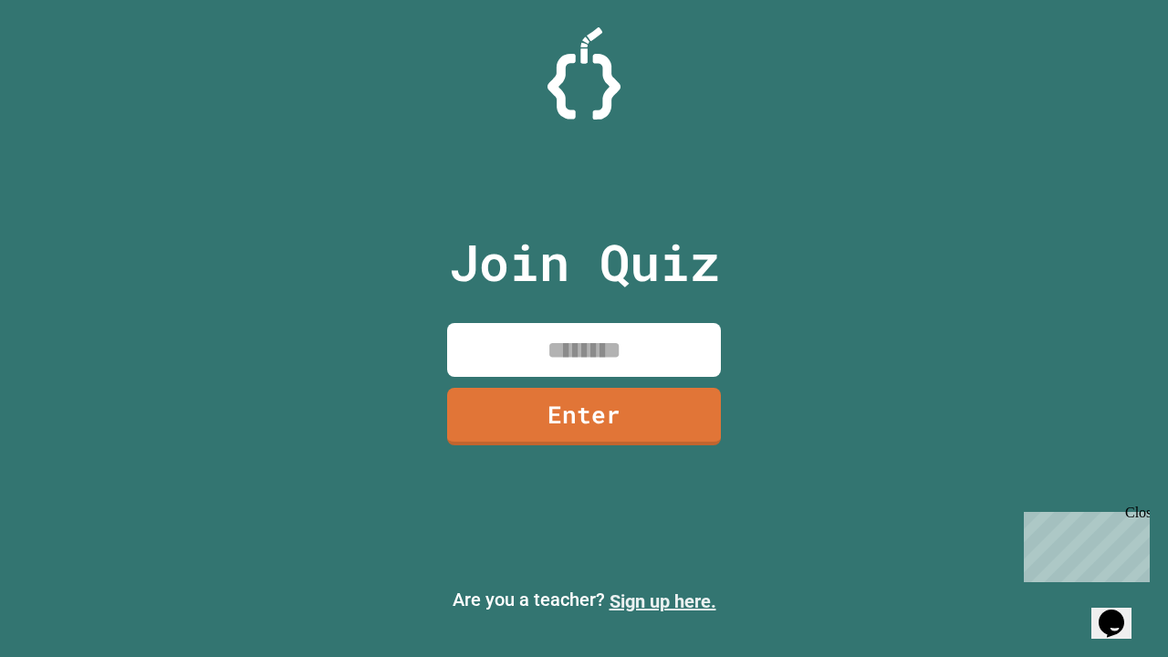 This screenshot has height=657, width=1168. I want to click on a: Sign up here., so click(662, 601).